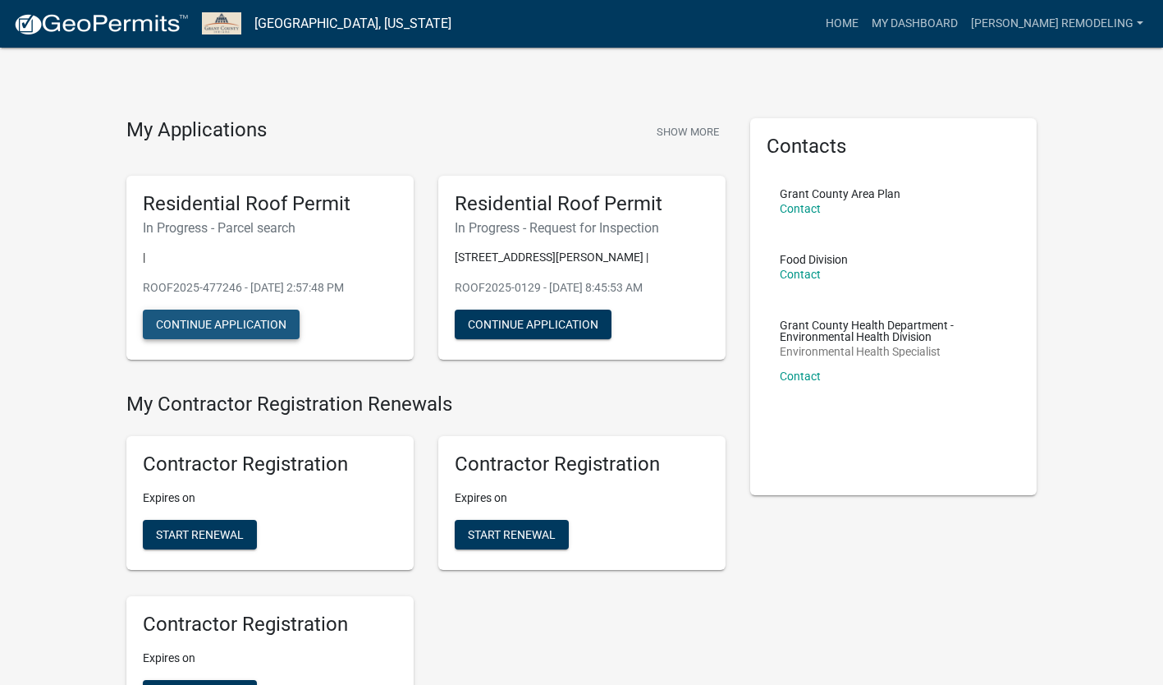  What do you see at coordinates (196, 131) in the screenshot?
I see `h4: My Applications` at bounding box center [196, 131].